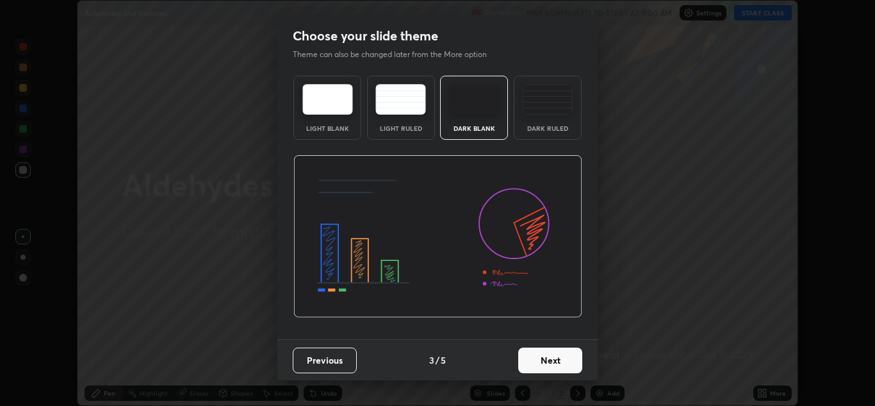 The image size is (875, 406). Describe the element at coordinates (551, 360) in the screenshot. I see `button: Next` at that location.